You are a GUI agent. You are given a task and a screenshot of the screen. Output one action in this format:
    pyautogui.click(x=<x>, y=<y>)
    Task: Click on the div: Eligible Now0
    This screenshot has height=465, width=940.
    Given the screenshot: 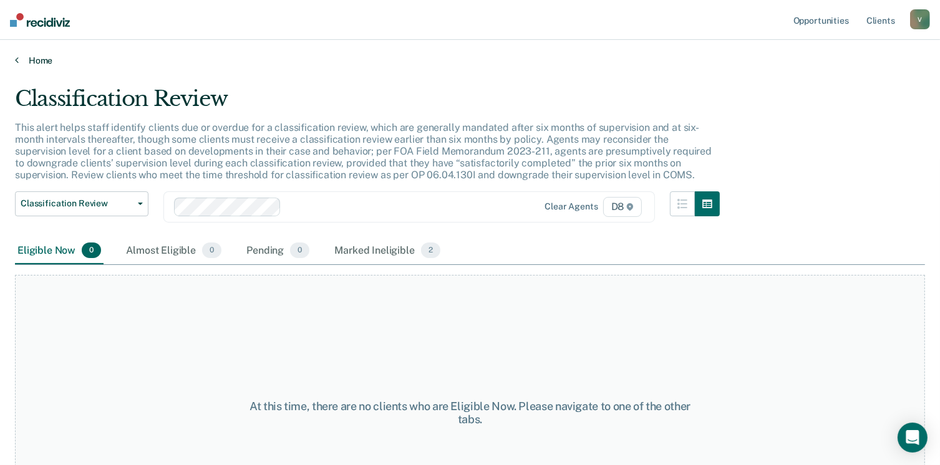 What is the action you would take?
    pyautogui.click(x=59, y=251)
    